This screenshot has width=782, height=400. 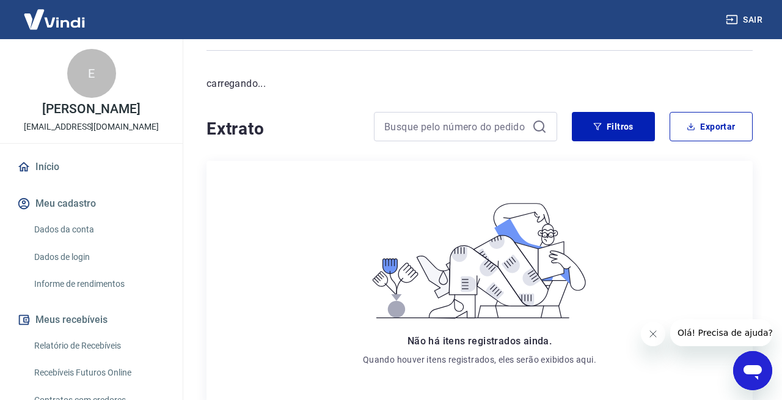 What do you see at coordinates (91, 204) in the screenshot?
I see `button: Meu cadastro` at bounding box center [91, 204].